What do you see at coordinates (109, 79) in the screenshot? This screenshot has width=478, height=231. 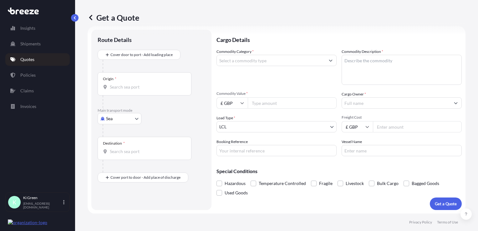 I see `div: Origin` at bounding box center [109, 79].